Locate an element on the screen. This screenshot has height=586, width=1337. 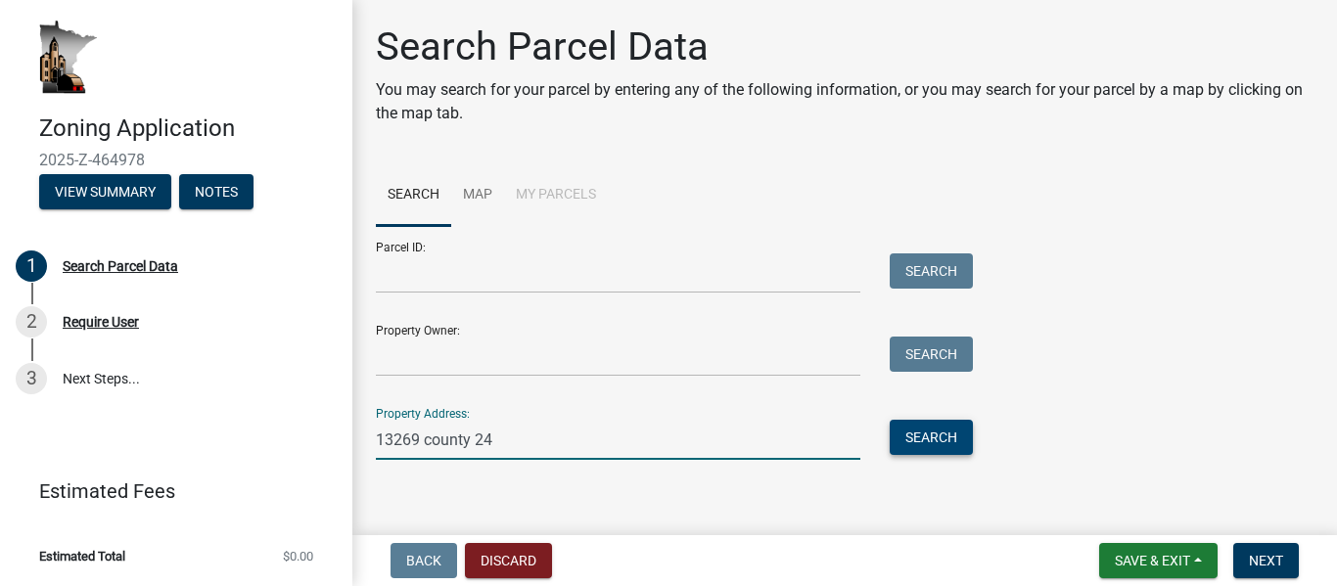
button: Next is located at coordinates (1265, 561).